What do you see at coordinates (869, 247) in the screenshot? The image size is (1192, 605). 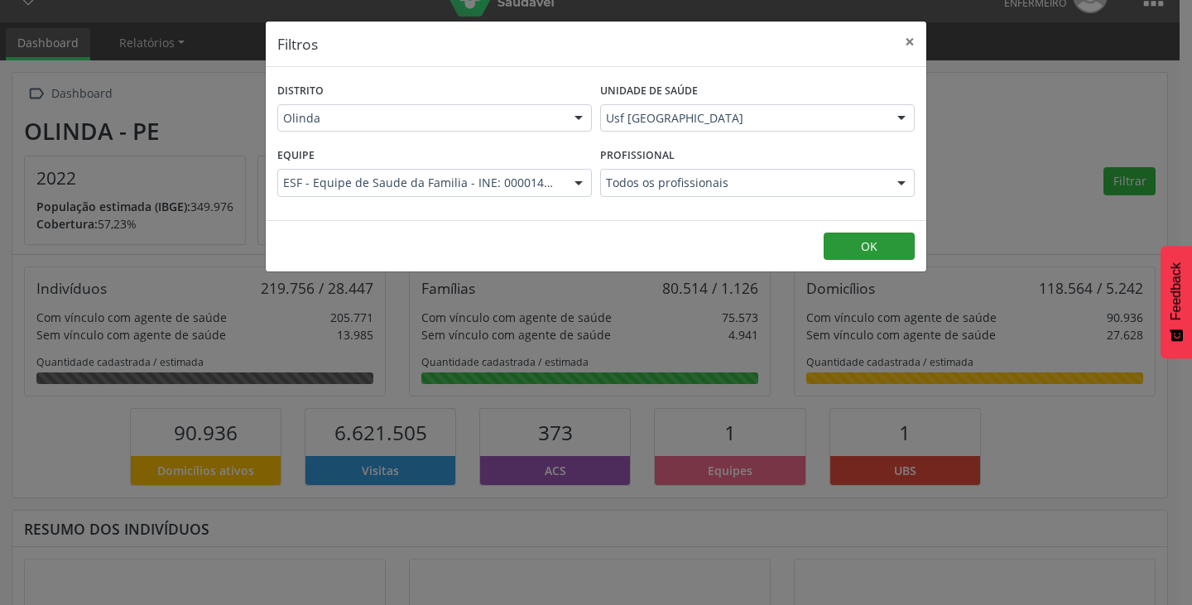 I see `button: OK` at bounding box center [869, 247].